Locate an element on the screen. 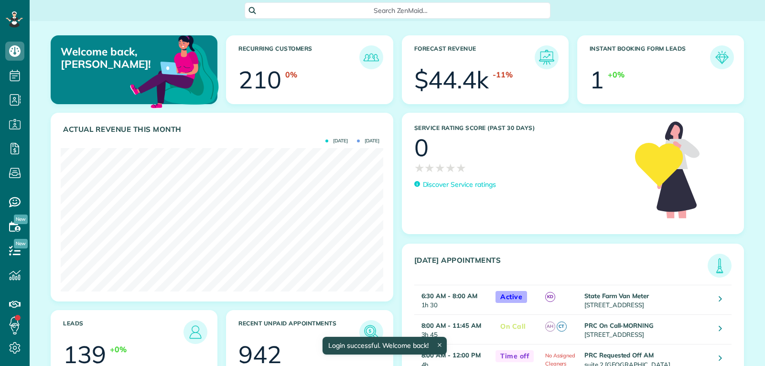 The height and width of the screenshot is (366, 765). a: Discover Service ratings is located at coordinates (455, 184).